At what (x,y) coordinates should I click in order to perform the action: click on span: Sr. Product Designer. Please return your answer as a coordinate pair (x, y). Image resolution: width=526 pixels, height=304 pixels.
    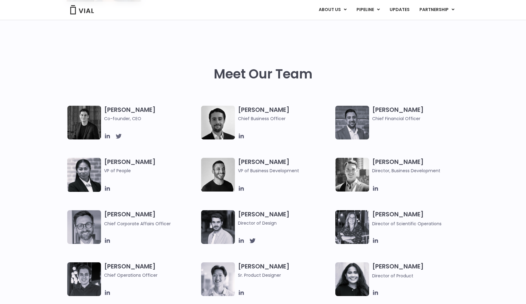
    Looking at the image, I should click on (285, 276).